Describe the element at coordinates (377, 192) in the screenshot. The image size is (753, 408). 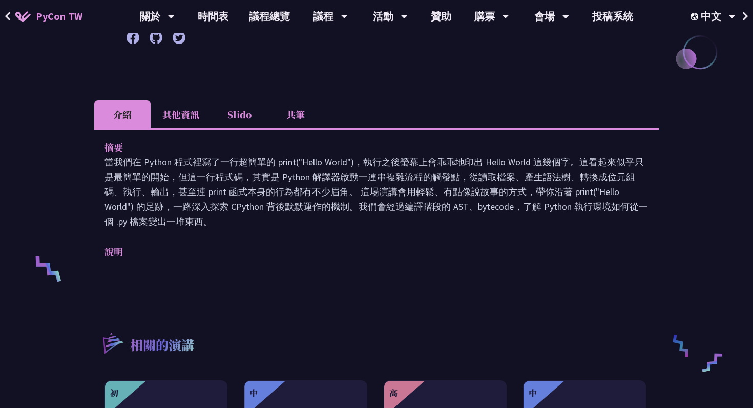
I see `p: 當我們在 Python 程式裡寫了一行超簡單的 print("Hello World")，執行之後螢幕上會乖乖地印出 Hello World 這幾個字。這看起來似乎只是最簡單的開始，但這一行程式...` at that location.